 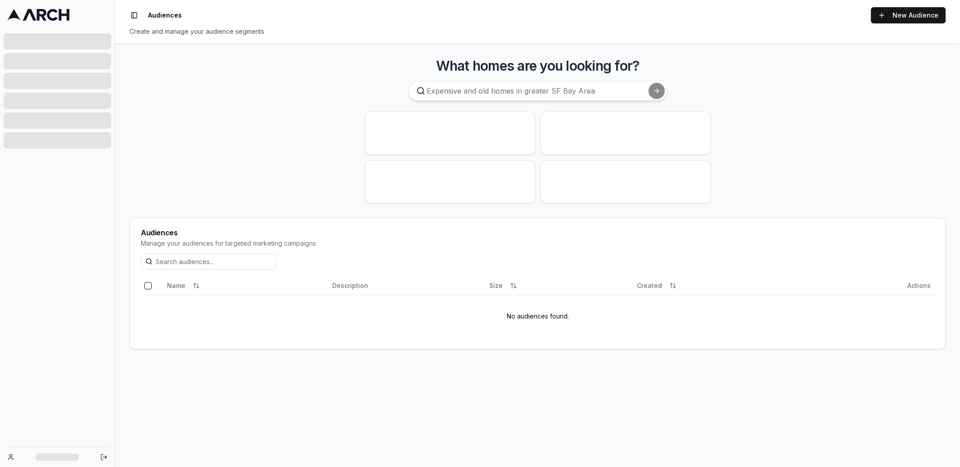 I want to click on div: Audiences, so click(x=538, y=233).